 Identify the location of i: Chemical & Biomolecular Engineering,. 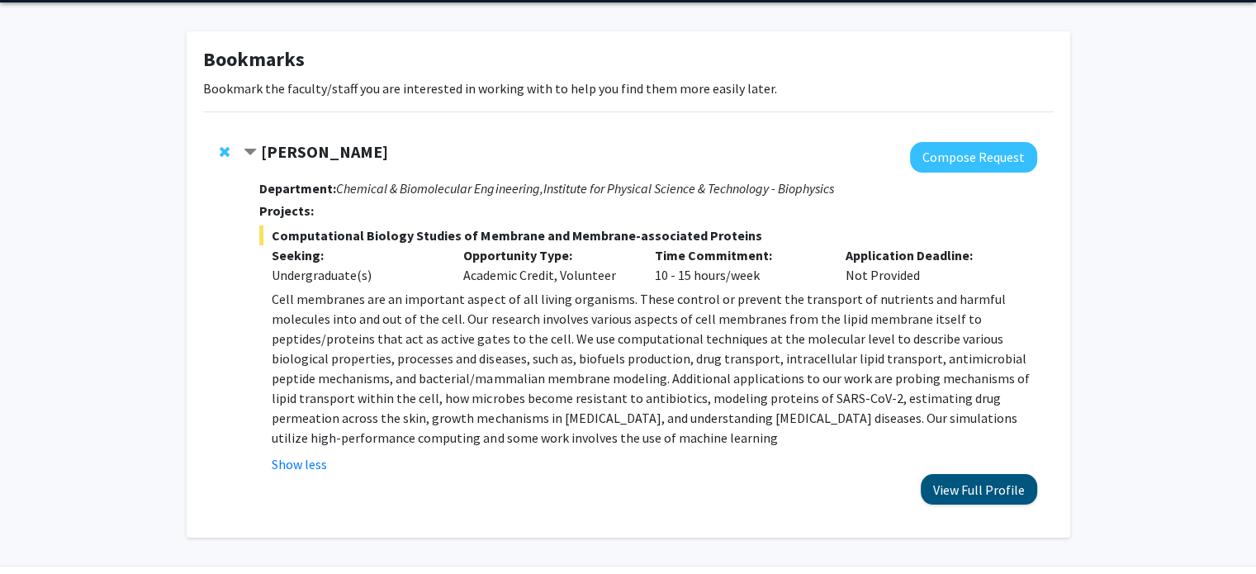
(439, 188).